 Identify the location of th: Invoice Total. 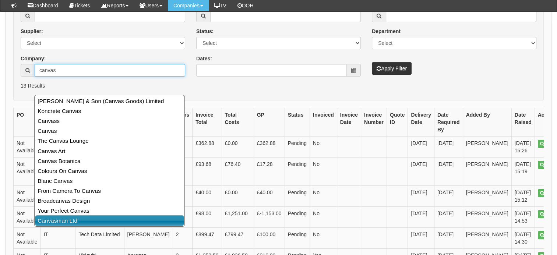
(207, 122).